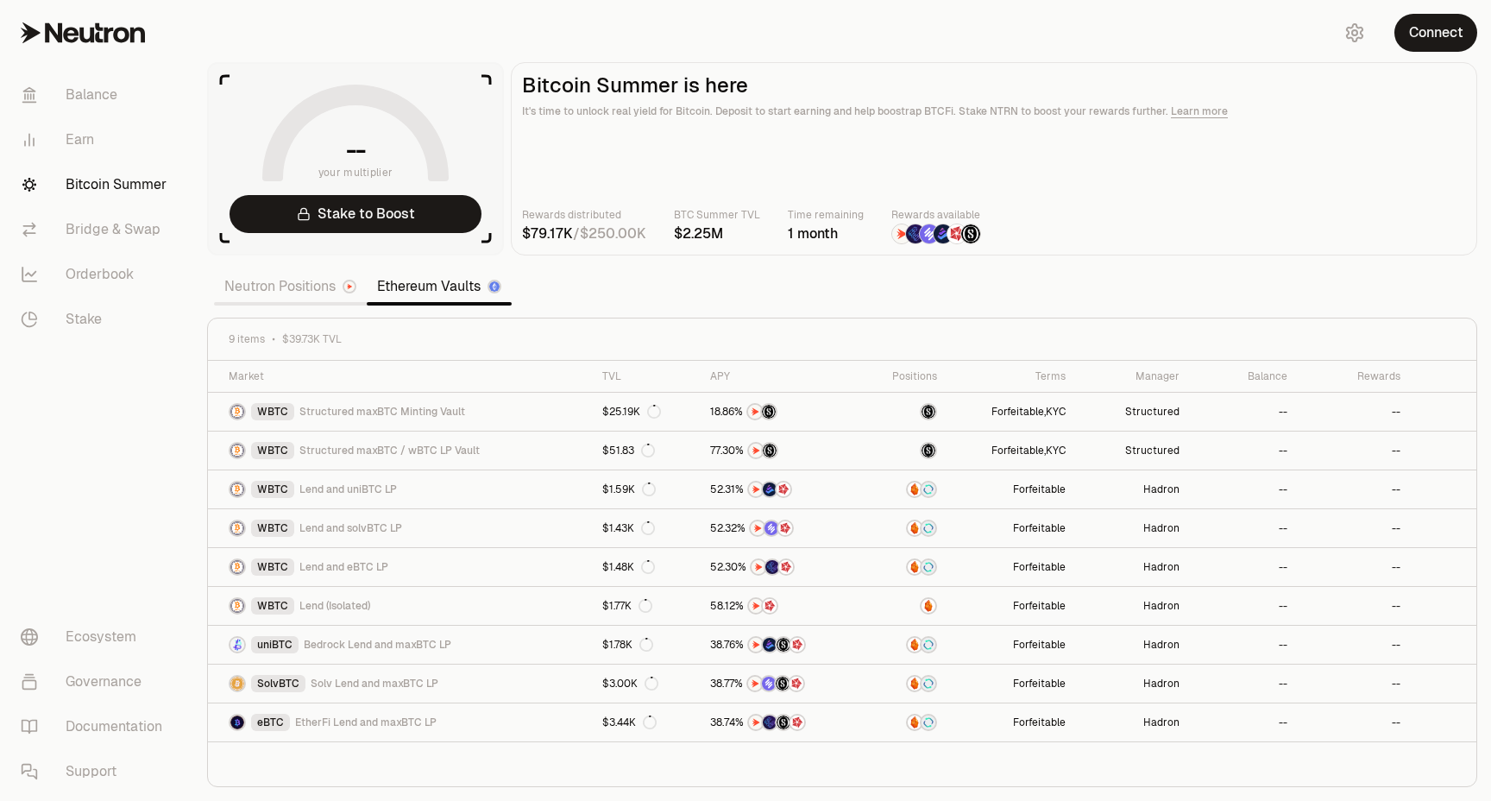 This screenshot has height=801, width=1491. What do you see at coordinates (645, 489) in the screenshot?
I see `a: $1.59K` at bounding box center [645, 489].